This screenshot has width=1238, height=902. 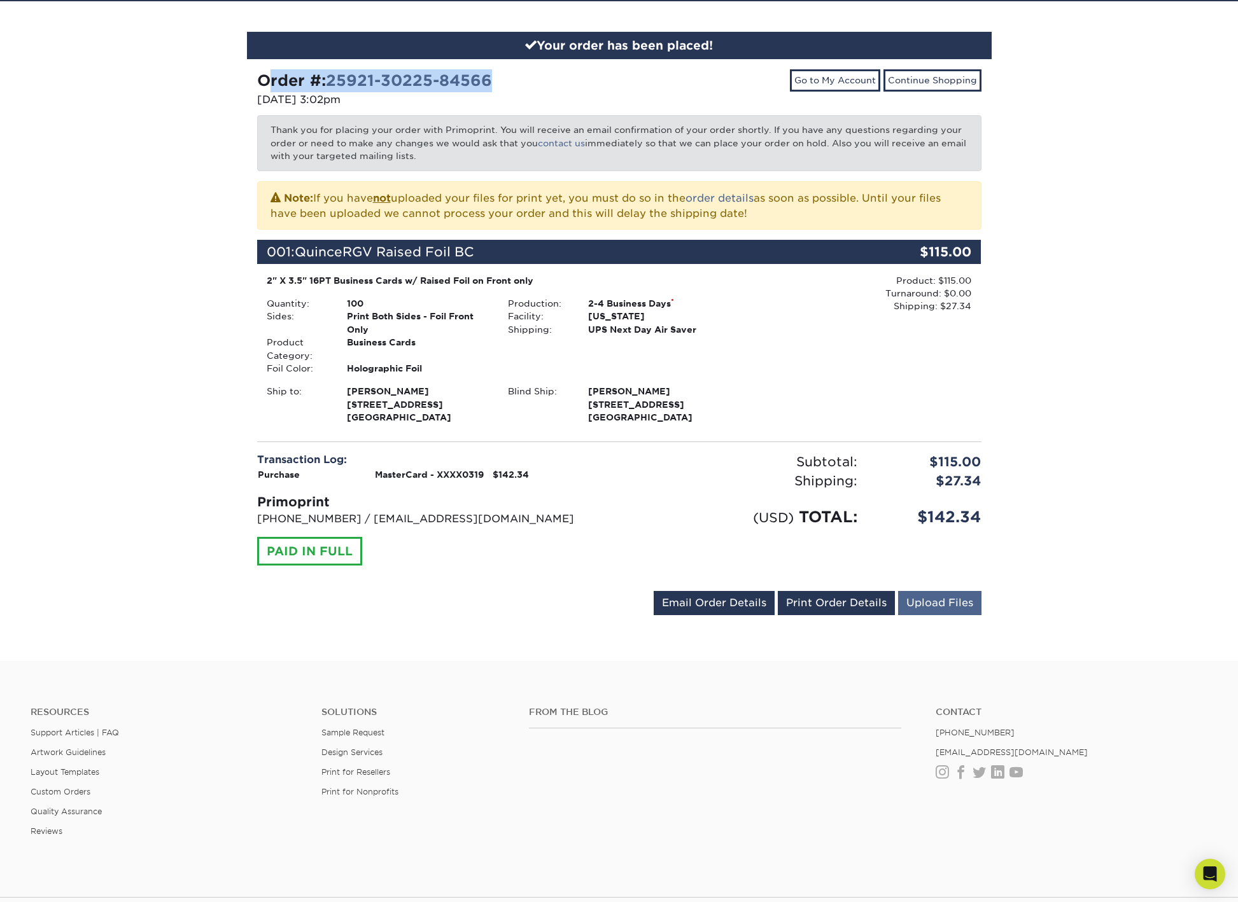 What do you see at coordinates (433, 460) in the screenshot?
I see `div: Transaction Log:` at bounding box center [433, 460].